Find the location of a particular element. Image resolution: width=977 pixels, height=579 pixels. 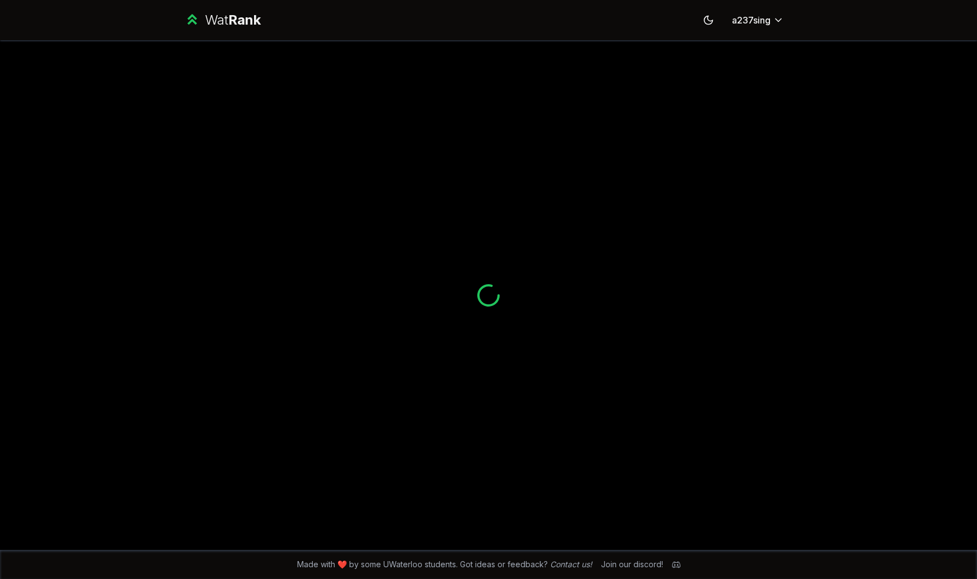

div: Wat is located at coordinates (233, 20).